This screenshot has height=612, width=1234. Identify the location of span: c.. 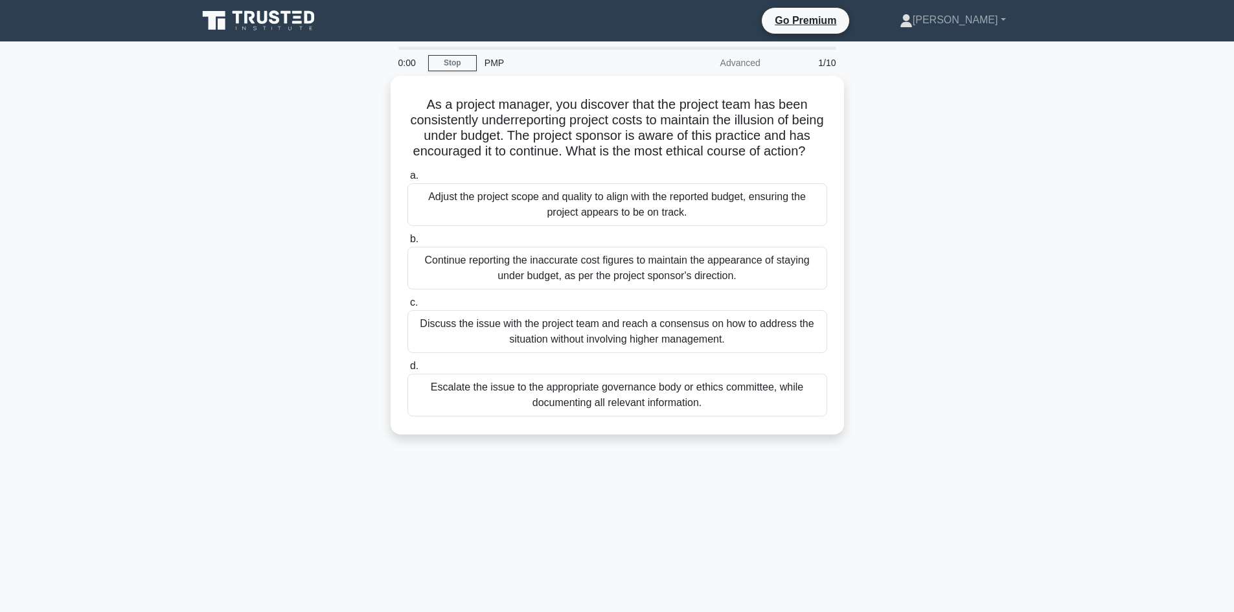
(414, 302).